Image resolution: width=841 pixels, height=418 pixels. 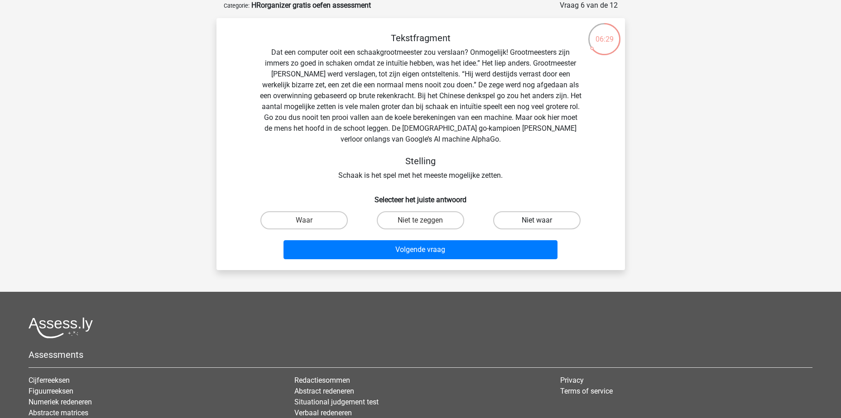 I want to click on a: Figuurreeksen, so click(x=51, y=391).